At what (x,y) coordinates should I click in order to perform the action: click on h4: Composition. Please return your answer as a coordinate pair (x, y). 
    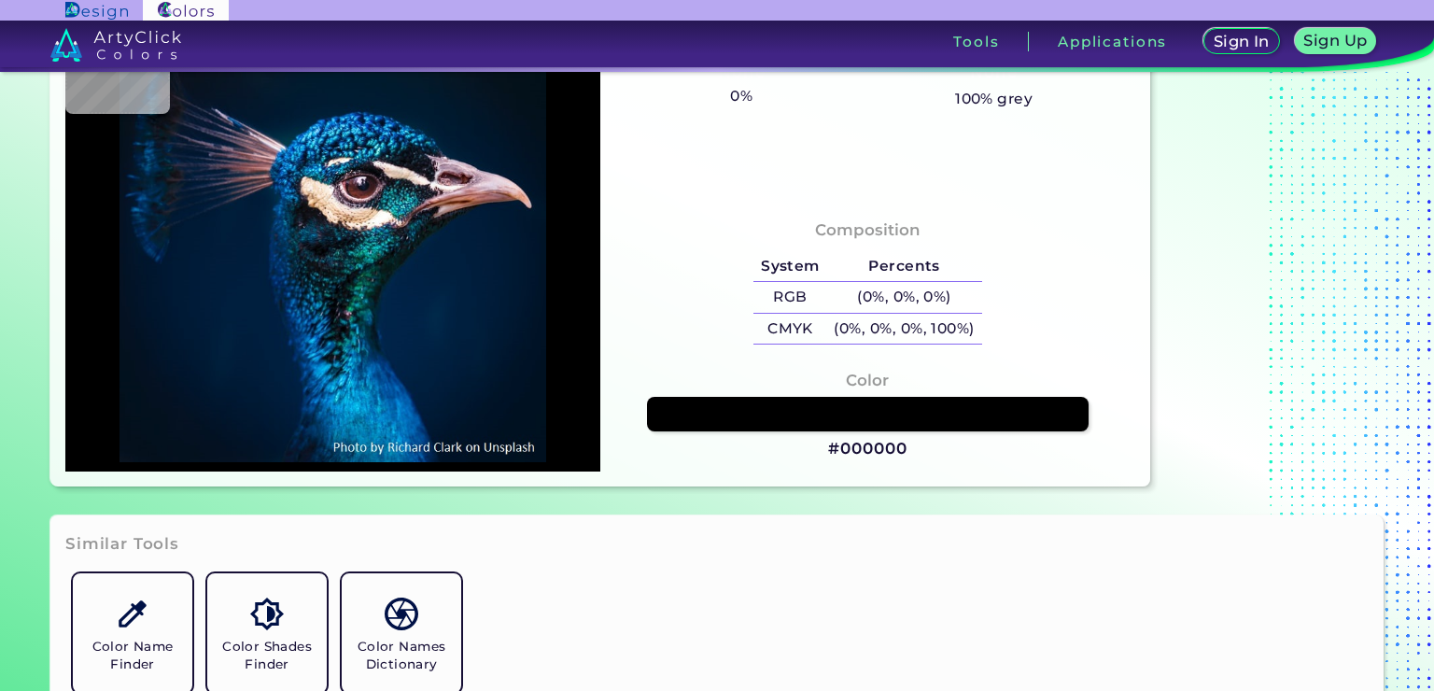
    Looking at the image, I should click on (867, 230).